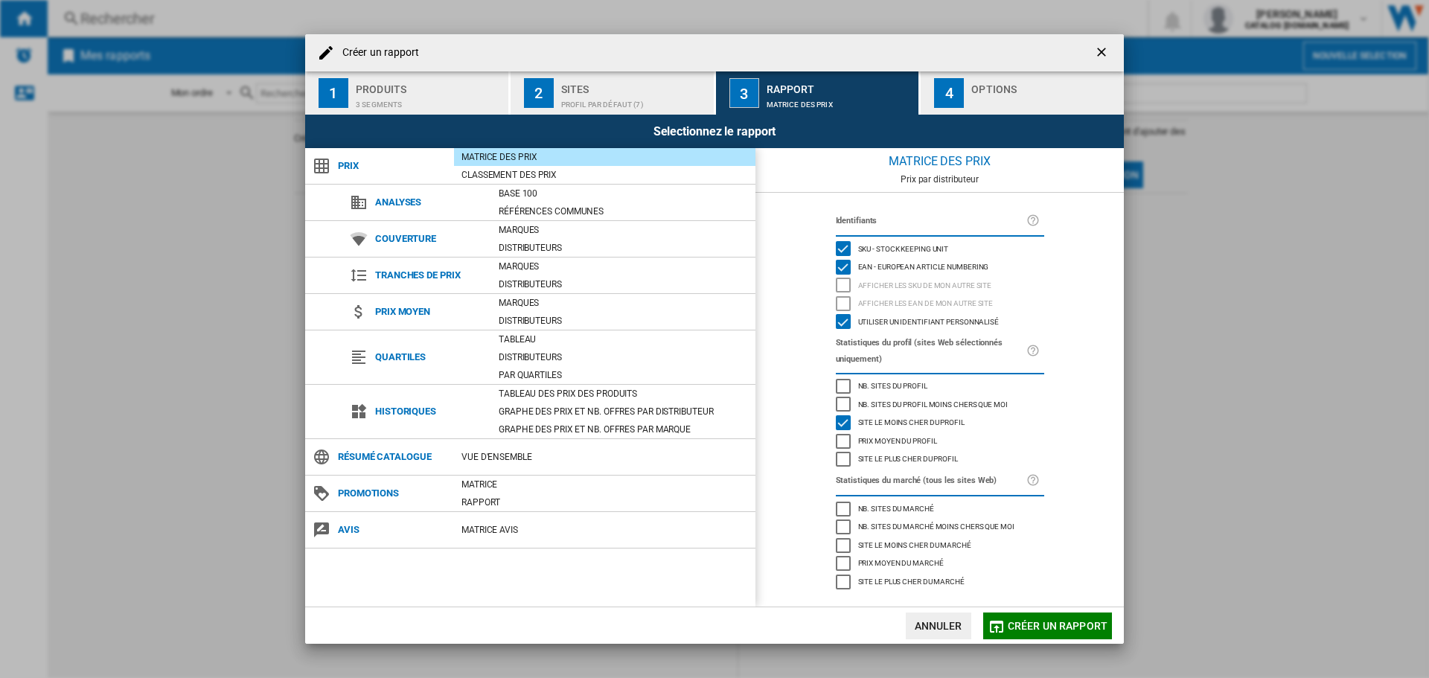 This screenshot has width=1429, height=678. Describe the element at coordinates (940, 423) in the screenshot. I see `md-checkbox: Site le moins cher du profil` at that location.